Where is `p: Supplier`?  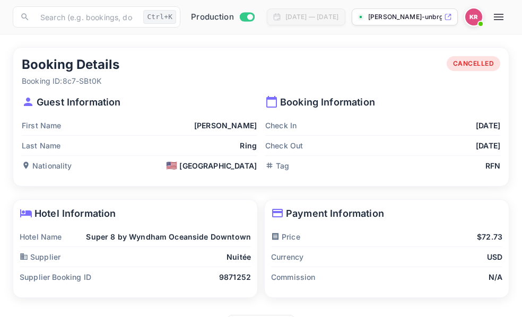
p: Supplier is located at coordinates (40, 257).